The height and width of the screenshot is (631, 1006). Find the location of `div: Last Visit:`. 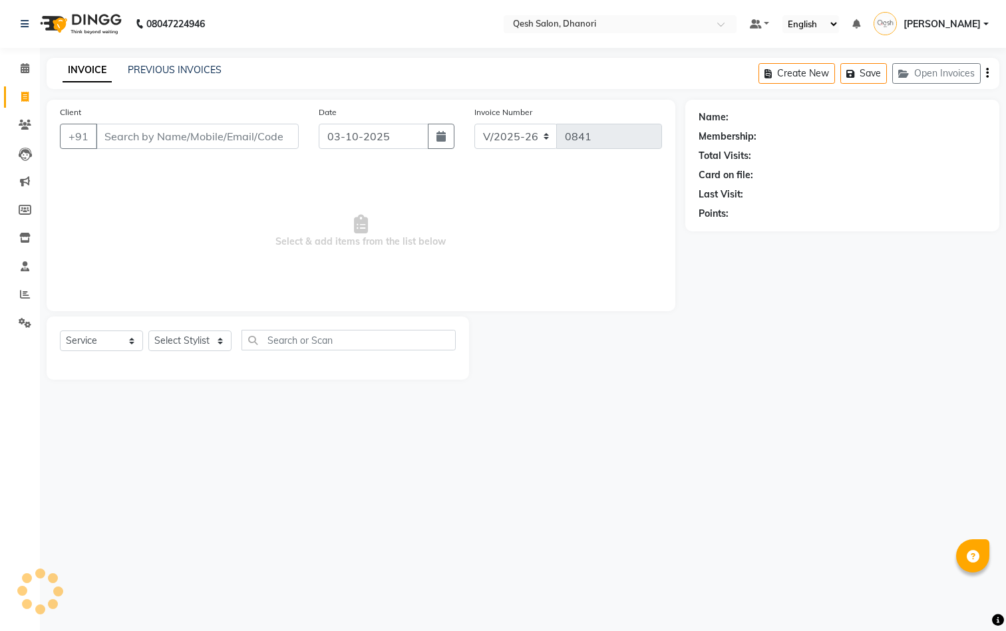

div: Last Visit: is located at coordinates (720, 194).